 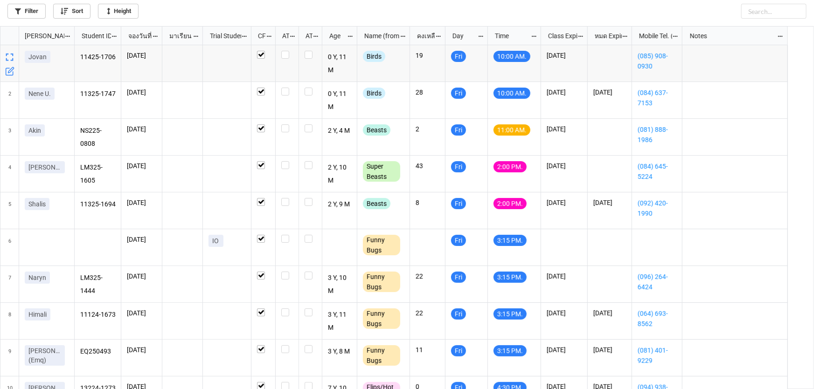 What do you see at coordinates (138, 36) in the screenshot?
I see `div: จองวันที่` at bounding box center [138, 36].